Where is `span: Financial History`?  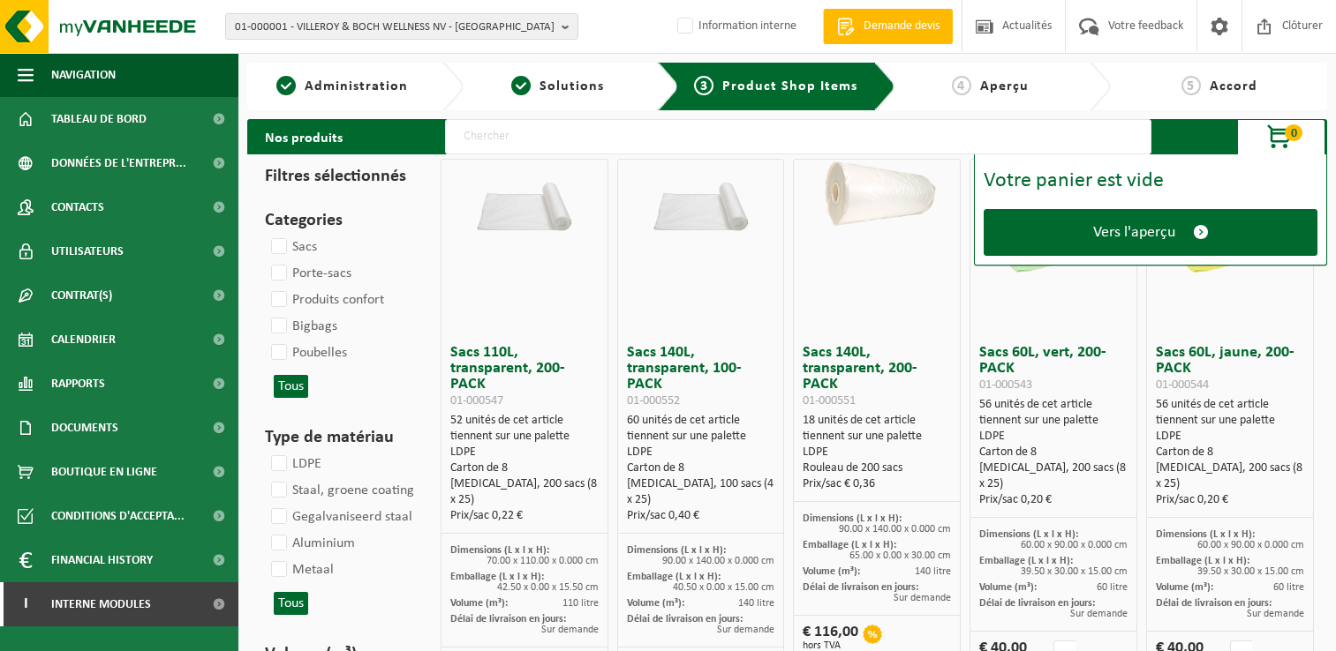
span: Financial History is located at coordinates (102, 561).